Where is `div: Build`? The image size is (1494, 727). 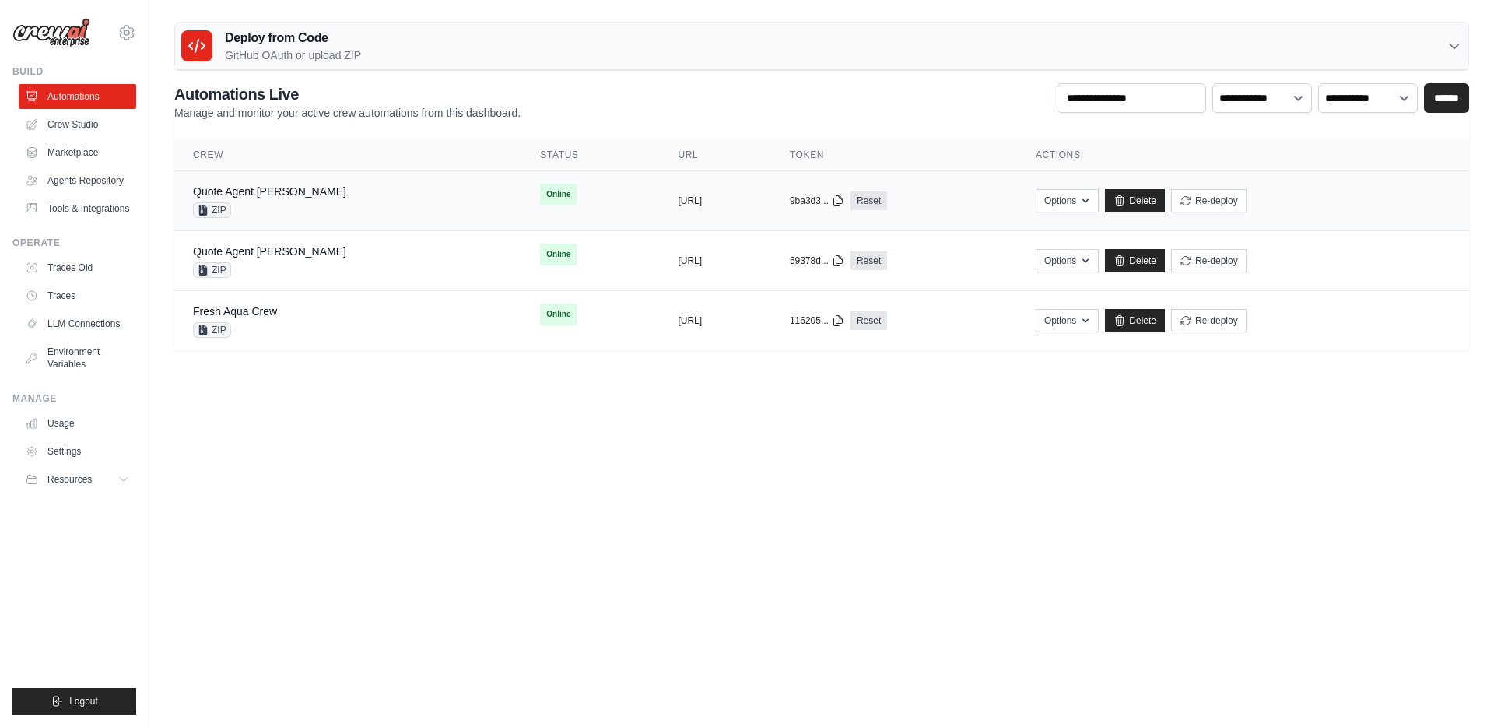
div: Build is located at coordinates (74, 72).